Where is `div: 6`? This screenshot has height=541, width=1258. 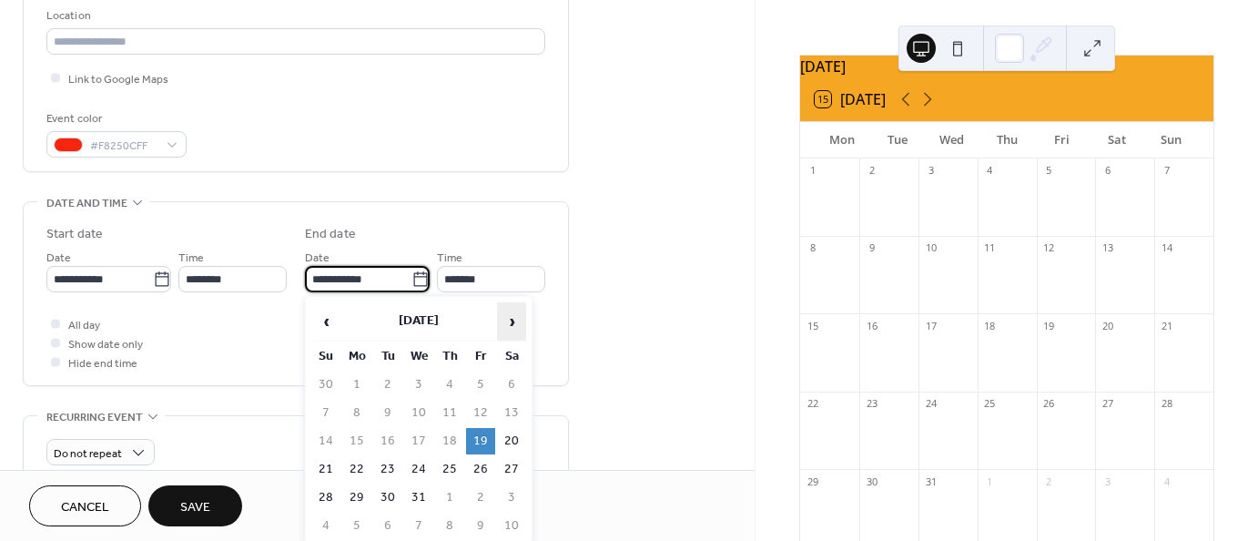 div: 6 is located at coordinates (1107, 170).